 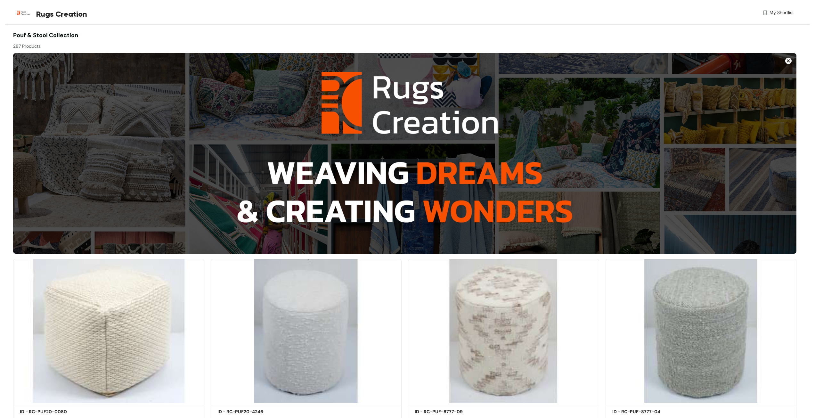 I want to click on h5: ID - RC-PUF20-4246, so click(x=245, y=411).